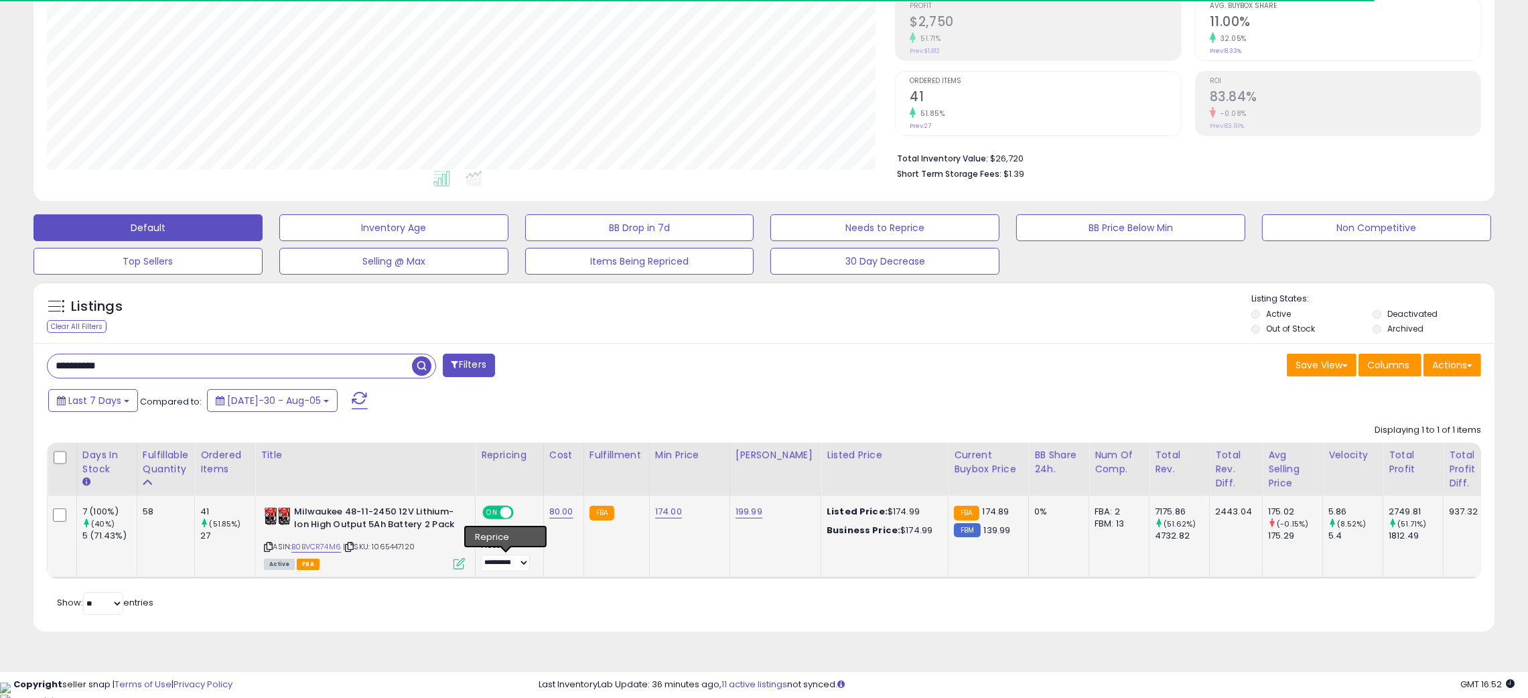  What do you see at coordinates (998, 530) in the screenshot?
I see `span: 139.99` at bounding box center [998, 530].